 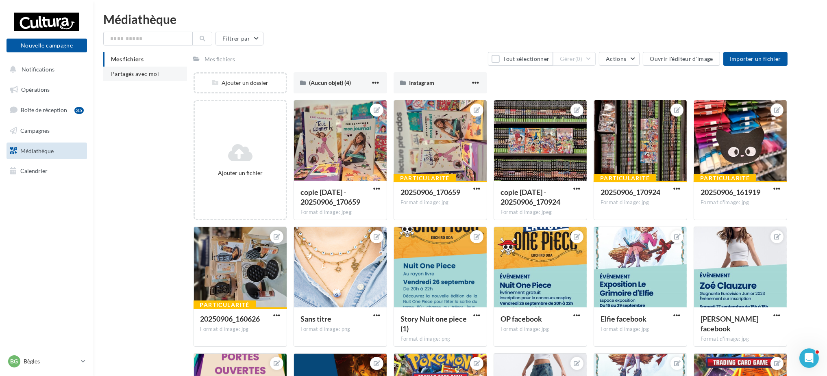 What do you see at coordinates (47, 90) in the screenshot?
I see `a: Opérations` at bounding box center [47, 90].